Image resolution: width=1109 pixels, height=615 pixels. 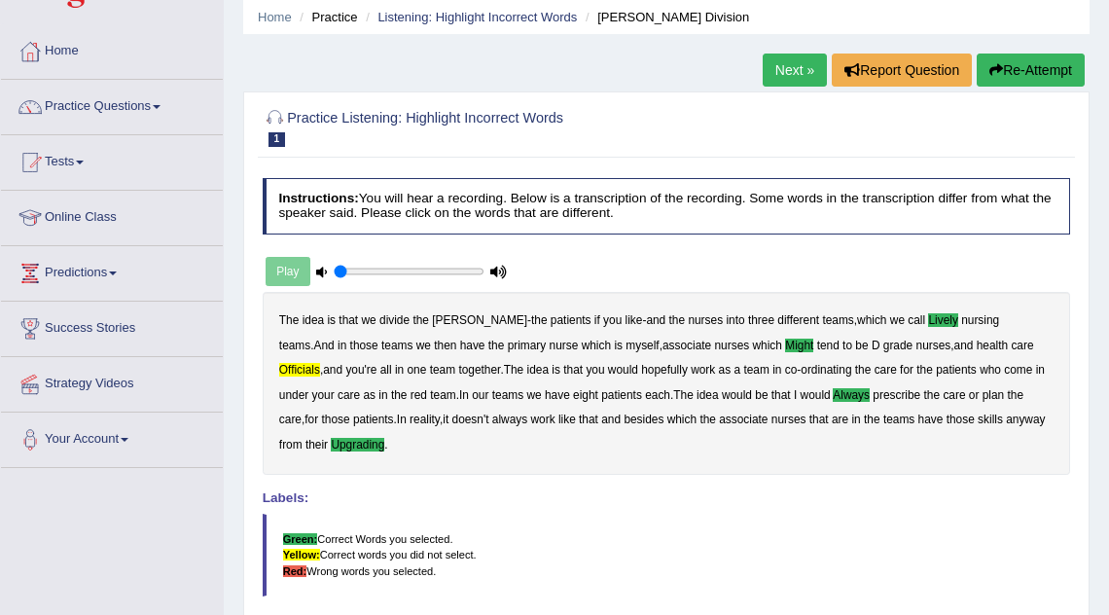 I want to click on b: for, so click(x=311, y=419).